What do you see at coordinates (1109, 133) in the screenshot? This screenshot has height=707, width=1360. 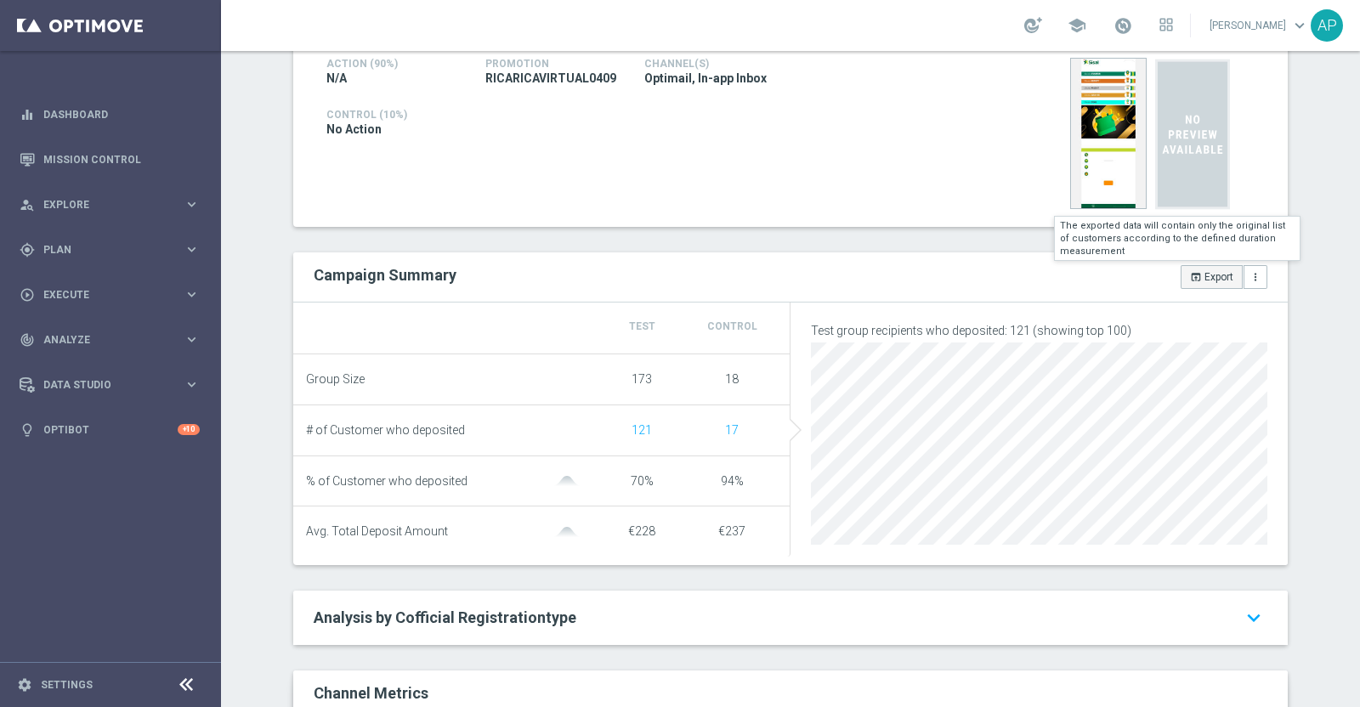 I see `img: 35879.jpeg` at bounding box center [1109, 133].